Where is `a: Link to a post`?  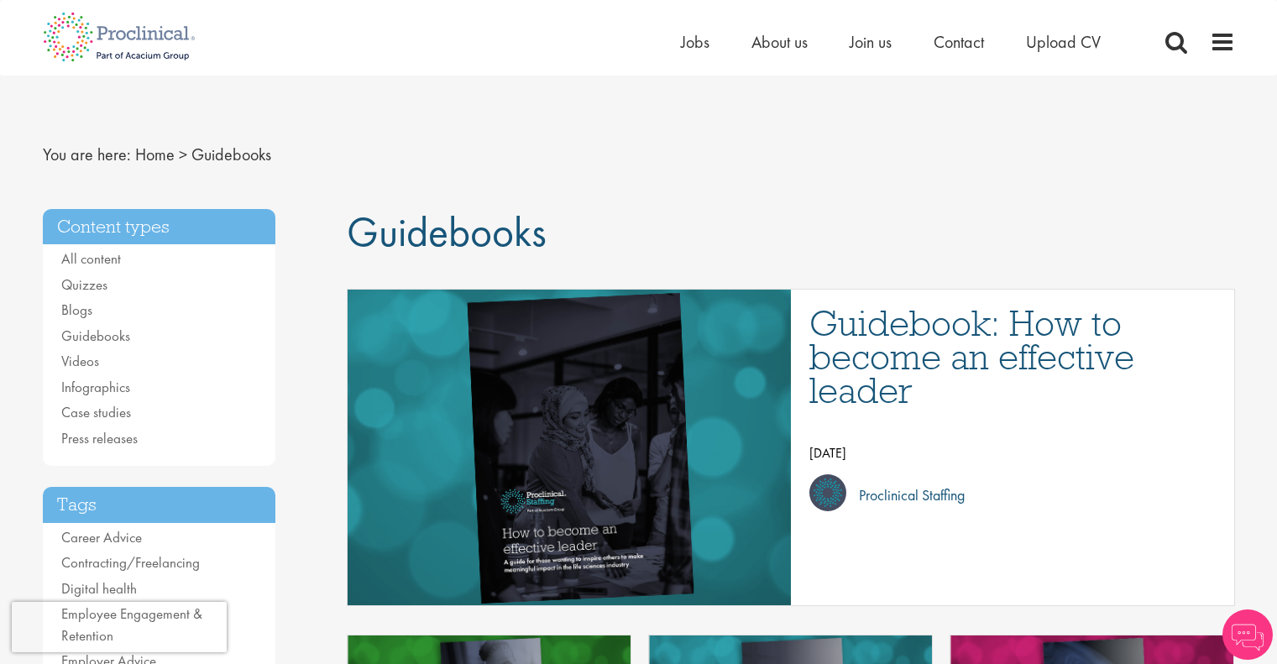
a: Link to a post is located at coordinates (569, 447).